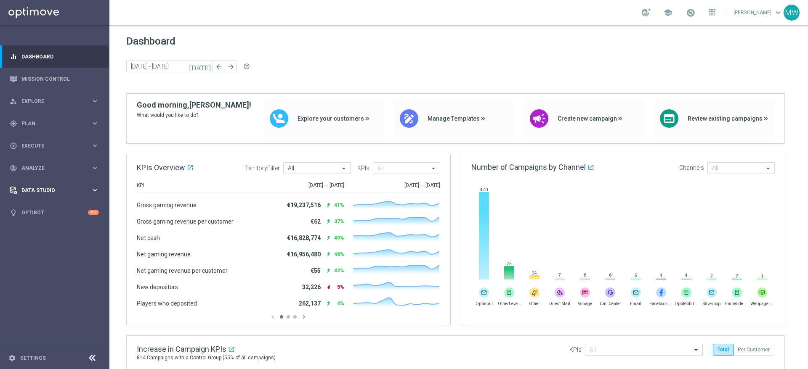 This screenshot has height=369, width=808. Describe the element at coordinates (50, 168) in the screenshot. I see `div: Analyze` at that location.